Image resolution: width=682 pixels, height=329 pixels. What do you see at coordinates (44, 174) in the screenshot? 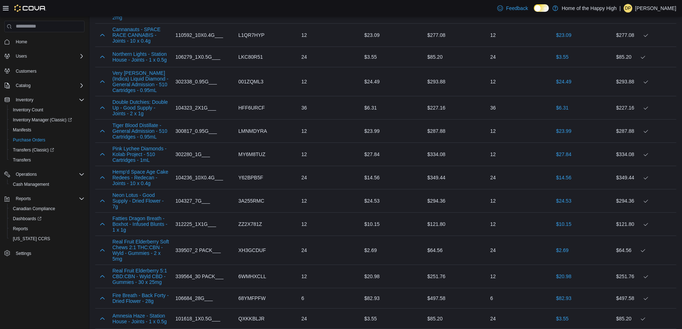
I see `button: Operations` at bounding box center [44, 174].